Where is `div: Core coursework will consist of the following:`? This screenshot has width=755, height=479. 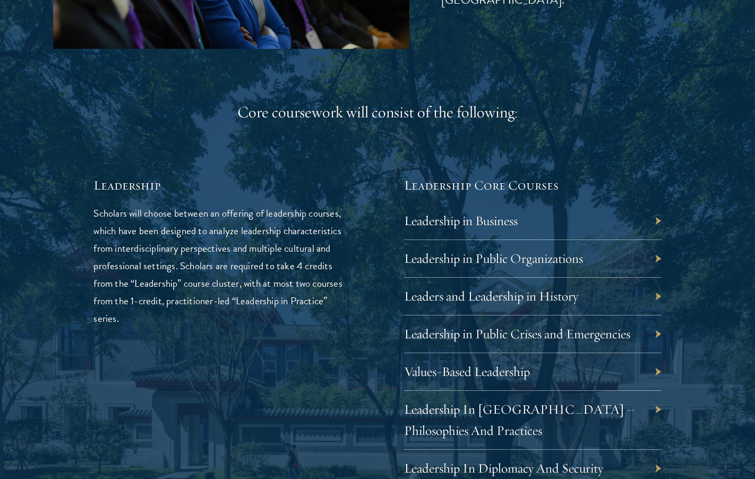
div: Core coursework will consist of the following: is located at coordinates (377, 113).